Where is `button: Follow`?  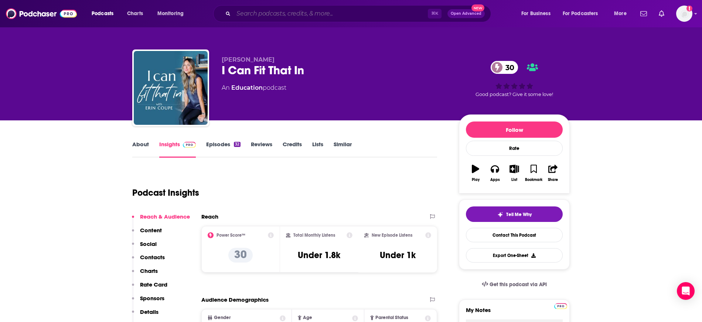
button: Follow is located at coordinates (514, 130).